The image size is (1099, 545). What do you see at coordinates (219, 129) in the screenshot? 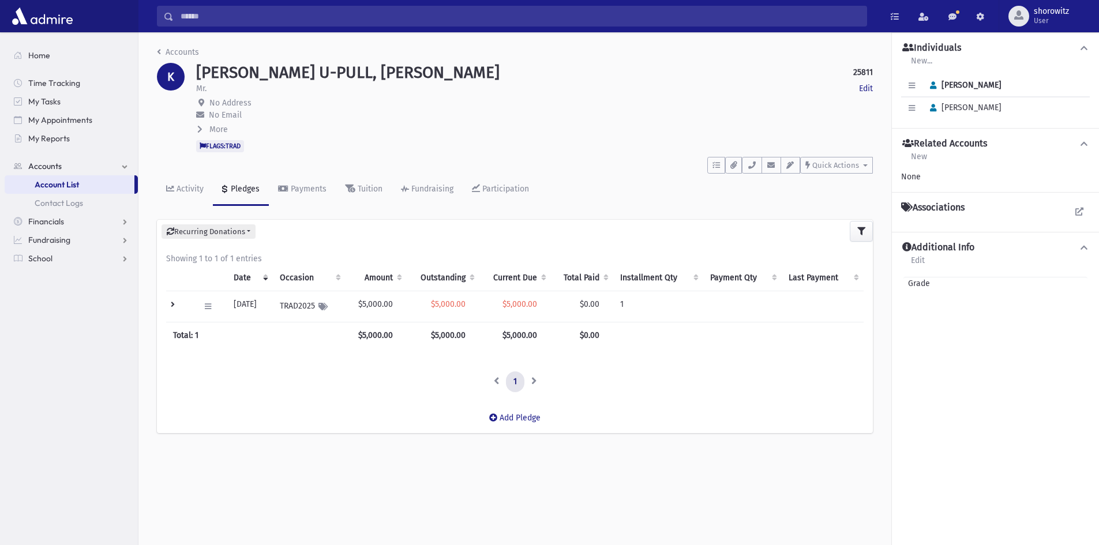
I see `span: More` at bounding box center [219, 129].